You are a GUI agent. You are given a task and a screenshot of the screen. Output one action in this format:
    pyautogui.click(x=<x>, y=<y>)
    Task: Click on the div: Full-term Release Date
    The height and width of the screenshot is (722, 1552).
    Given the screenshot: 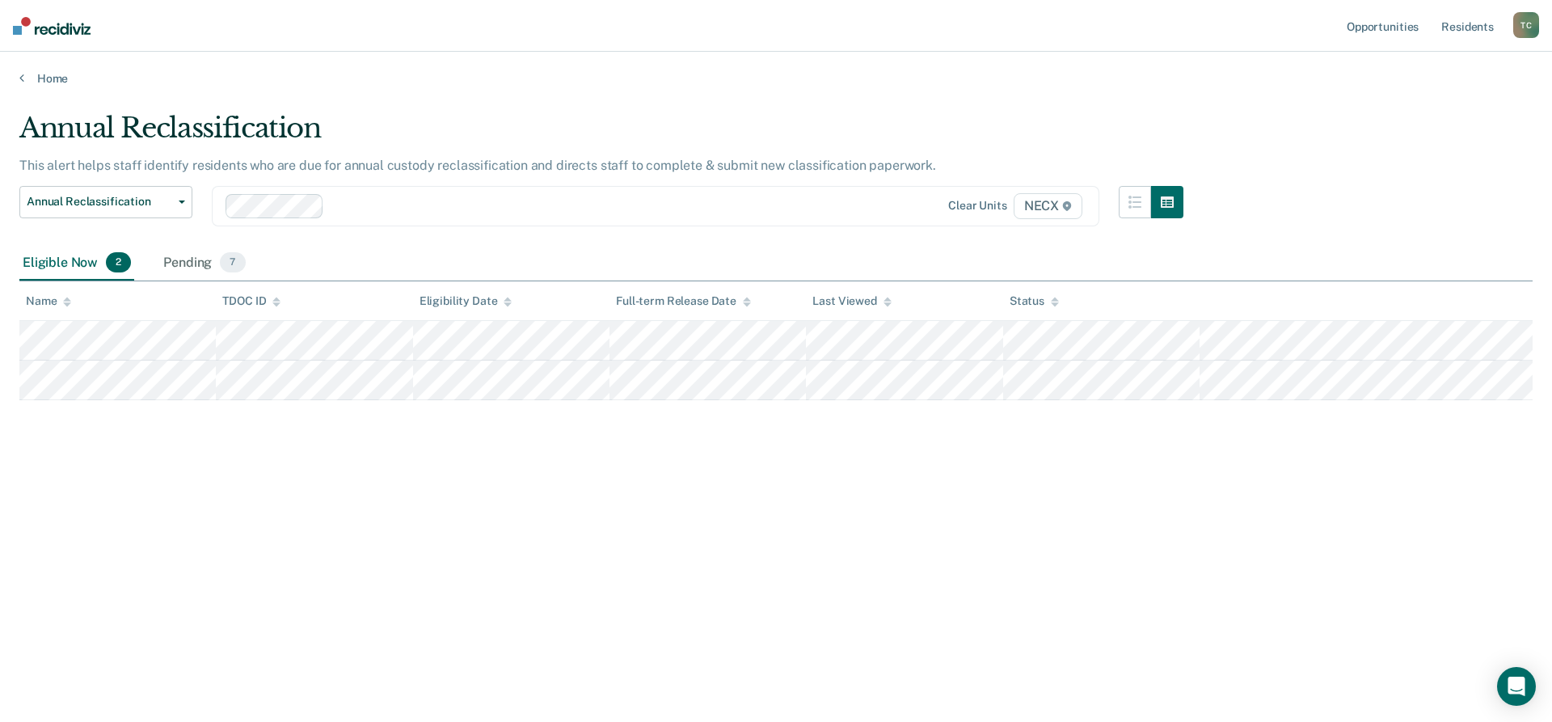 What is the action you would take?
    pyautogui.click(x=683, y=301)
    